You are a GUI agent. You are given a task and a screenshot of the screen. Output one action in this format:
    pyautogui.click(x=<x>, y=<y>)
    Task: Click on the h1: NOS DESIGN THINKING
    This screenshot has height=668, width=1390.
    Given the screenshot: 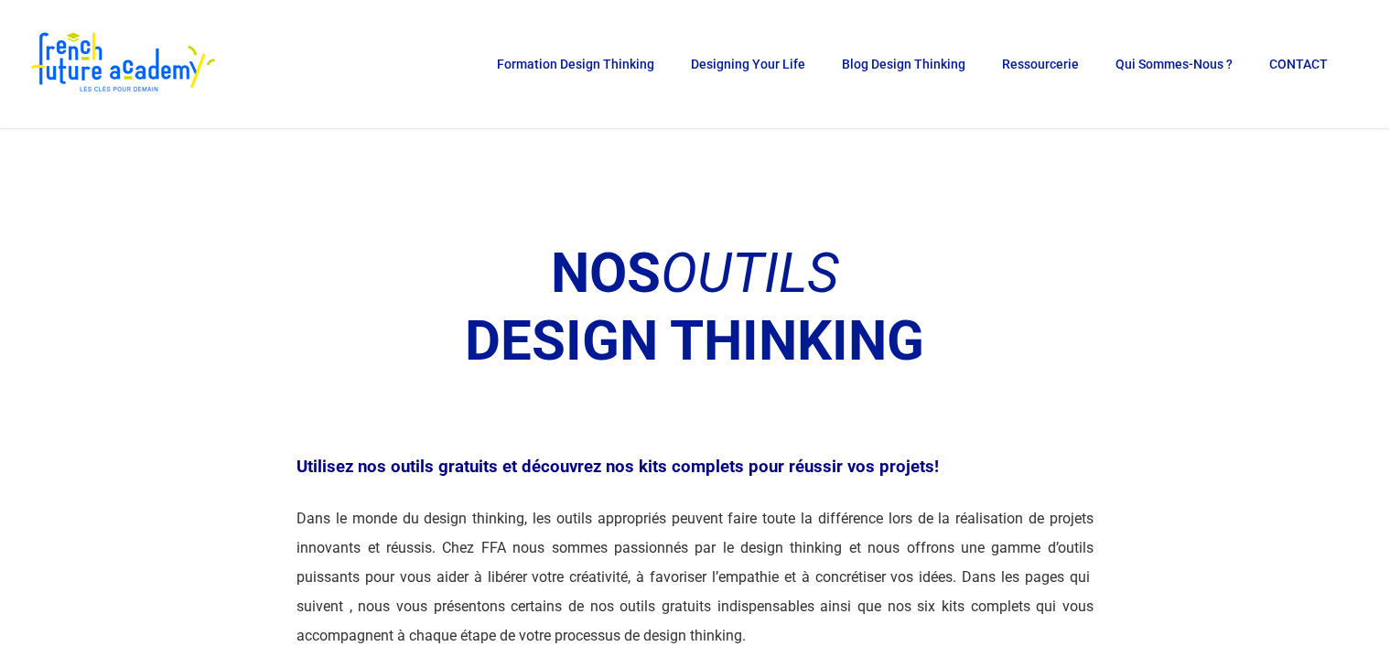 What is the action you would take?
    pyautogui.click(x=695, y=308)
    